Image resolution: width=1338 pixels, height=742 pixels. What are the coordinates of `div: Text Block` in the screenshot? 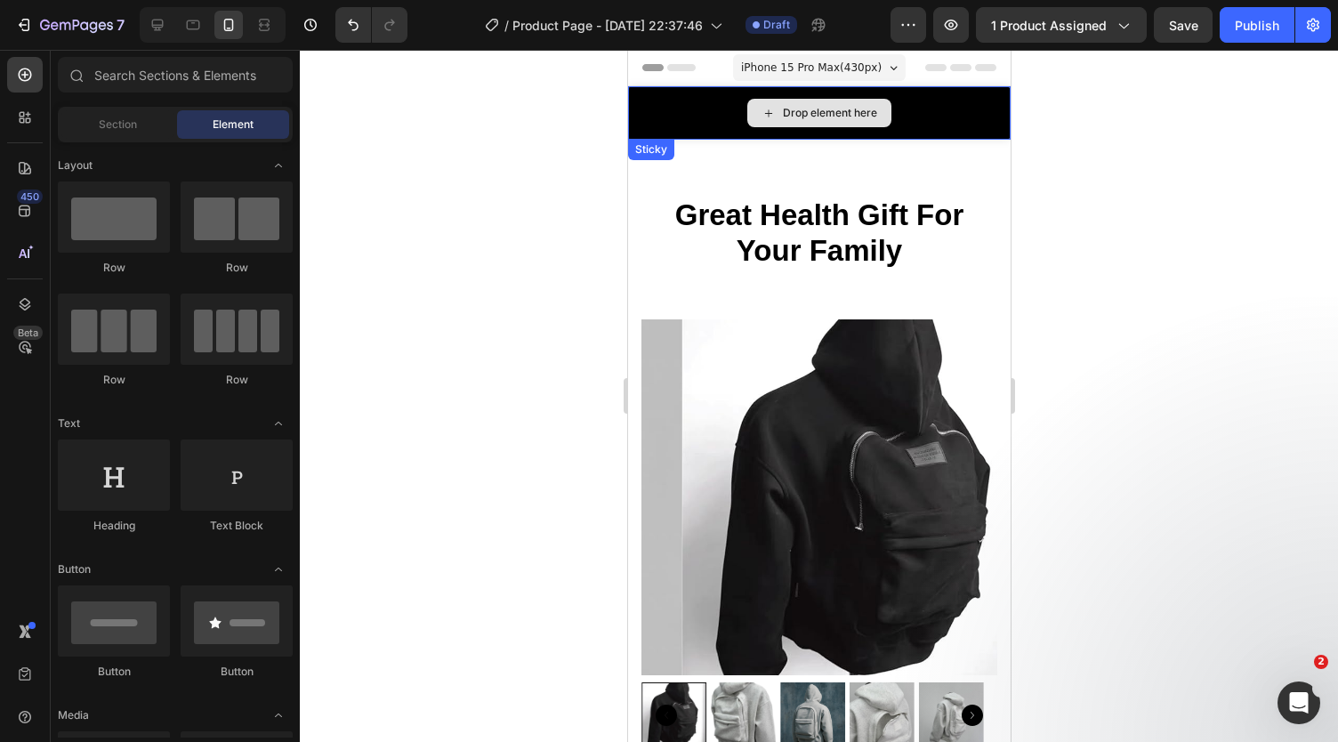 It's located at (237, 526).